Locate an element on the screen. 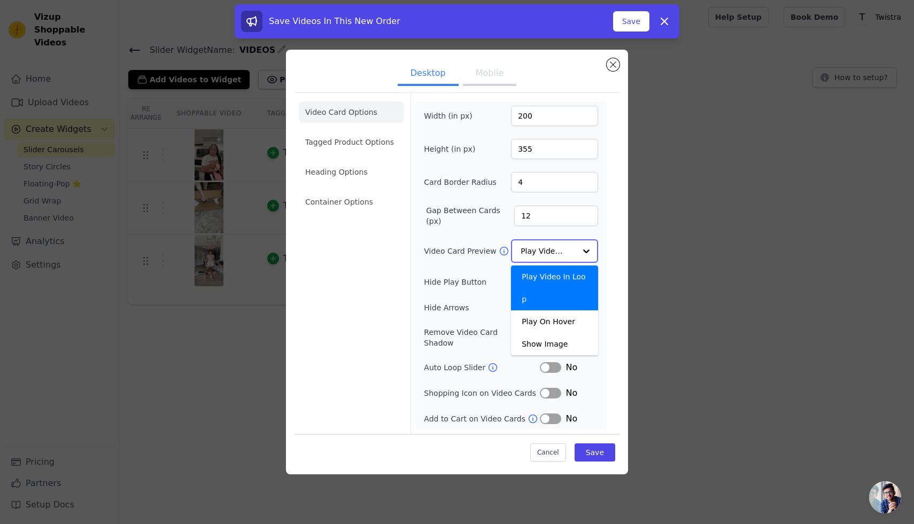  label: Hide Arrows is located at coordinates (481, 308).